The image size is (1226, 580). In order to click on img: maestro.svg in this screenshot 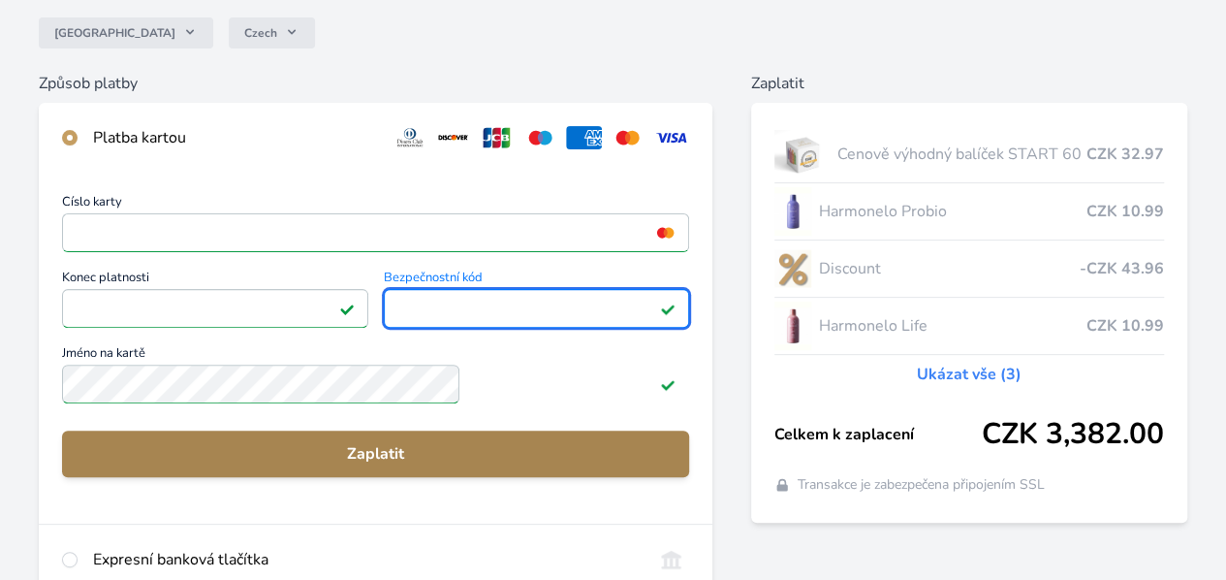, I will do `click(540, 138)`.